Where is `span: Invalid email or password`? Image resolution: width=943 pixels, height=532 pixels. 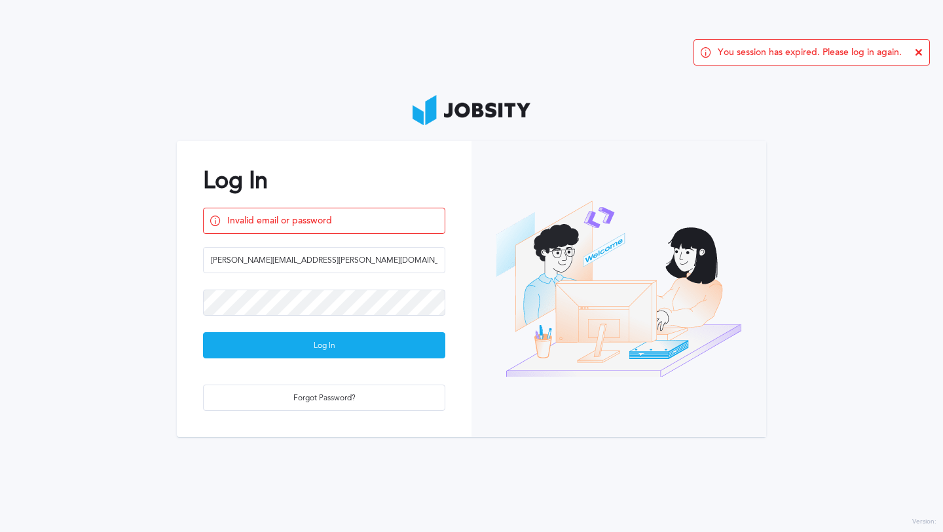 span: Invalid email or password is located at coordinates (333, 221).